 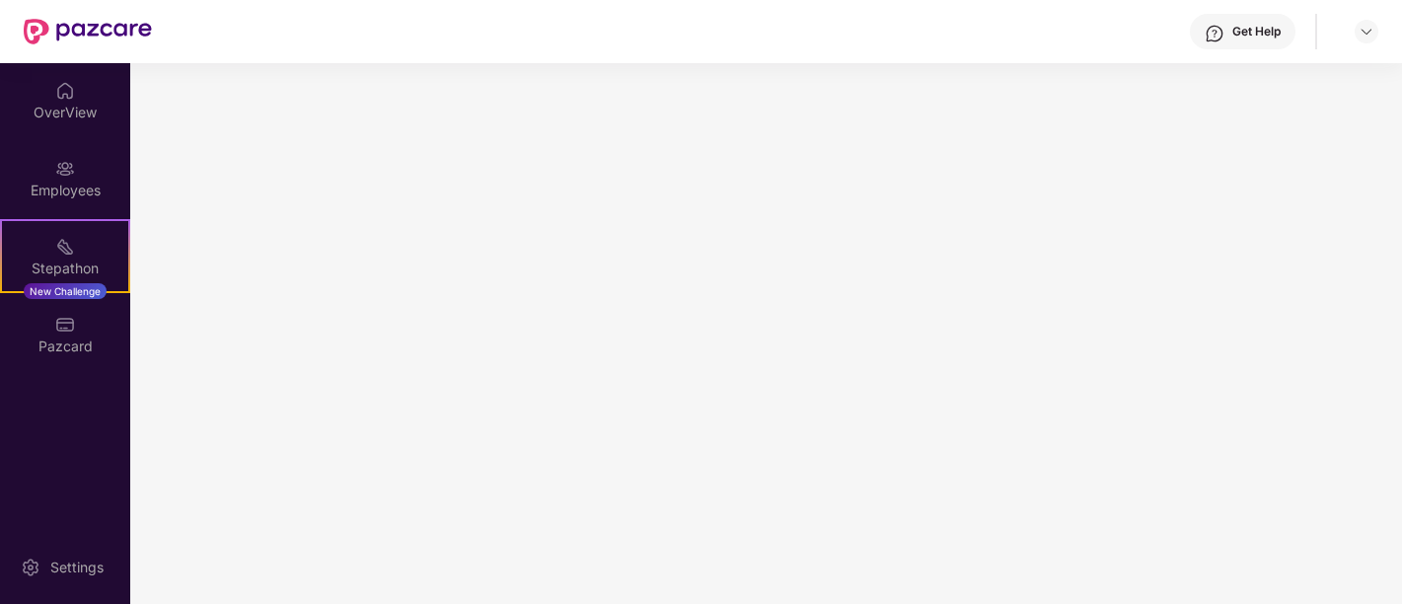 I want to click on img: svg+xml;base64,PHN2ZyB4bWxucz0iaHR0cDovL3d3dy53My5vcmcvMjAwMC9zdmciIHdpZHRoPSIyMSIgaGVpZ2h0PSIyMC..., so click(x=65, y=247).